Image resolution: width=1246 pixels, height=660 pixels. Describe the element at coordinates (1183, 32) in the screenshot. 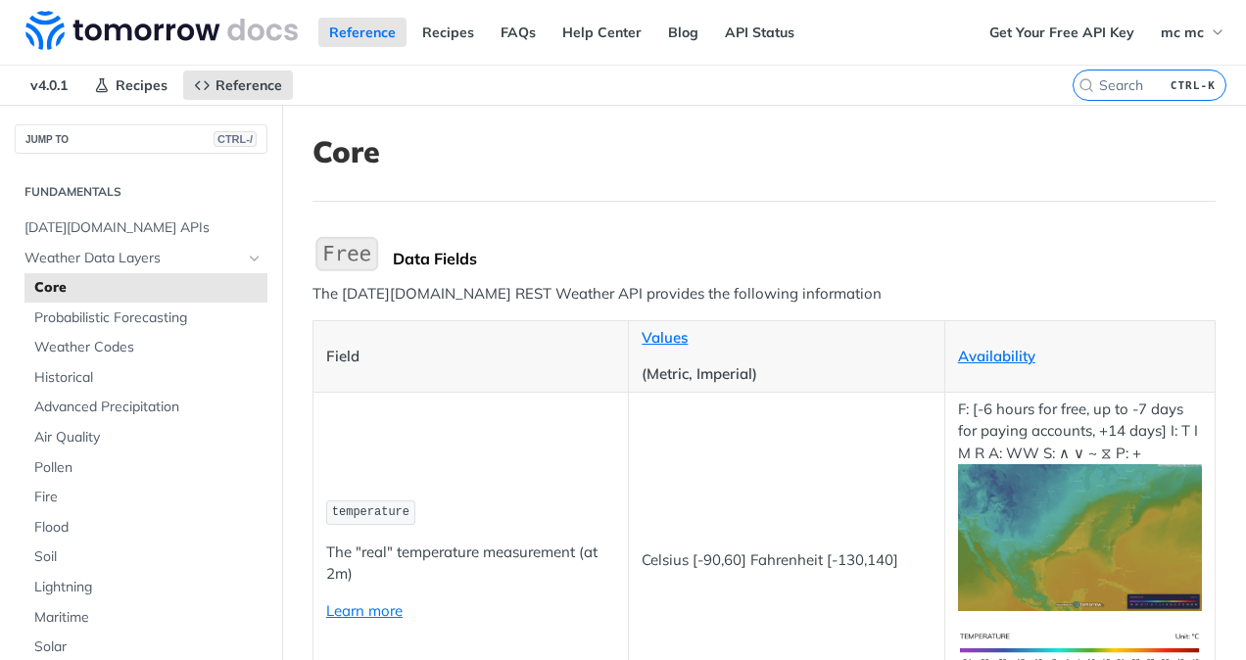

I see `span: mc mc` at that location.